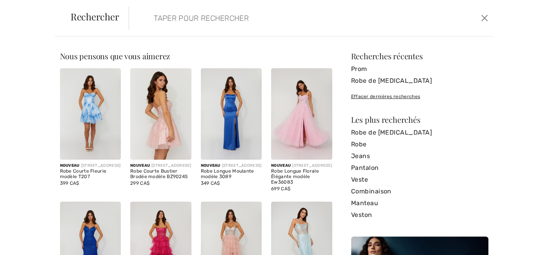 This screenshot has width=548, height=255. Describe the element at coordinates (420, 168) in the screenshot. I see `a: Pantalon` at that location.